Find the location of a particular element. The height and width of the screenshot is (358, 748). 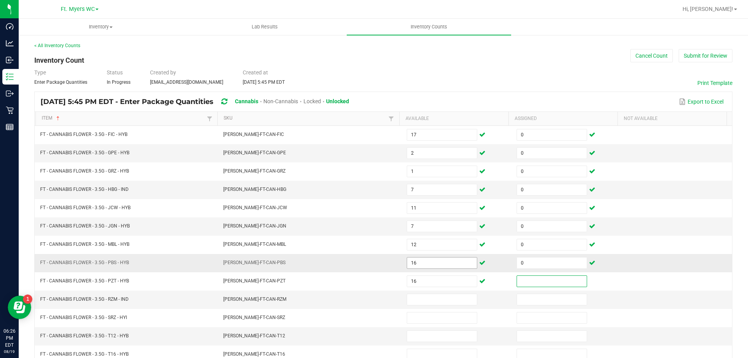

span: Created at is located at coordinates (255, 72).